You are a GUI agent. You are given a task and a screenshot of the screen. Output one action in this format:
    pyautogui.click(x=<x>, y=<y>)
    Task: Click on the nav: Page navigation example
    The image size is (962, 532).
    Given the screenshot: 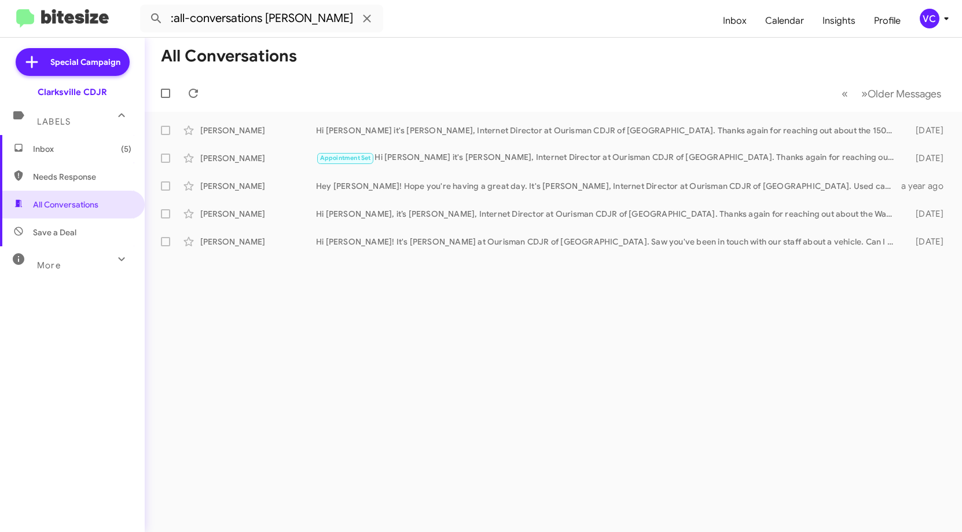 What is the action you would take?
    pyautogui.click(x=892, y=93)
    